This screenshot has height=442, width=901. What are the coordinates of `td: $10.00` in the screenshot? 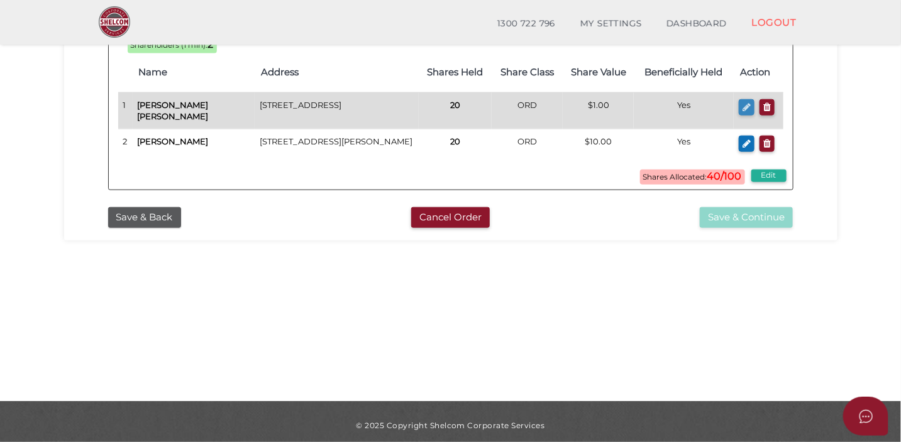 It's located at (598, 143).